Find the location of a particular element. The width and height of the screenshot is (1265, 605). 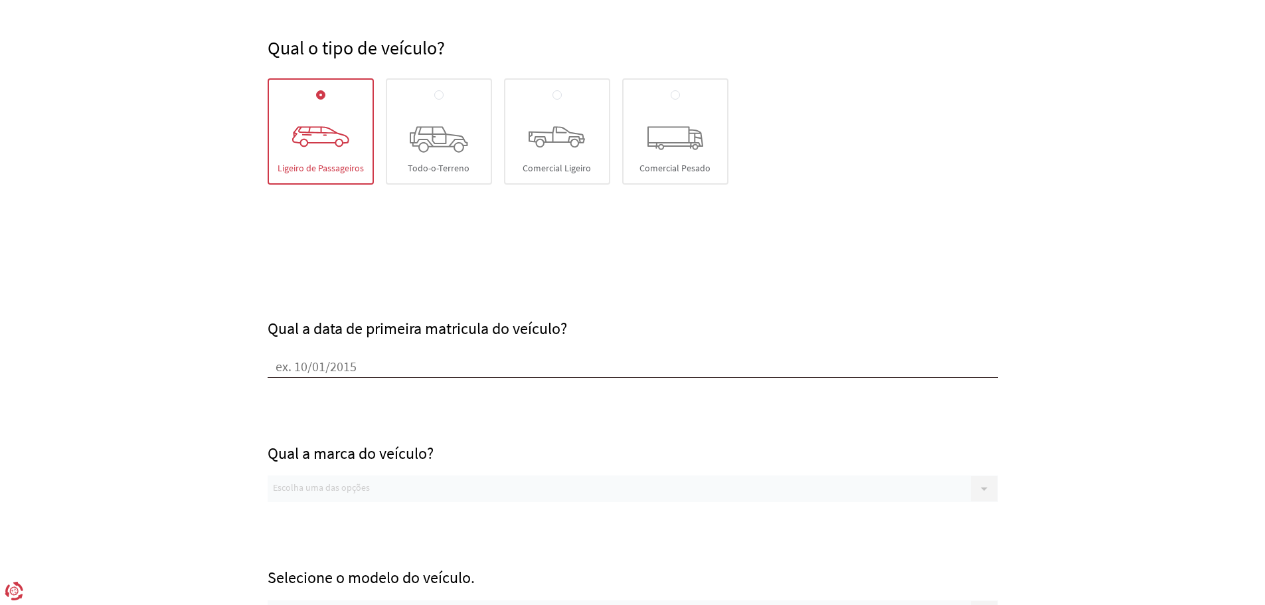

span: Todo-o-Terreno is located at coordinates (438, 168).